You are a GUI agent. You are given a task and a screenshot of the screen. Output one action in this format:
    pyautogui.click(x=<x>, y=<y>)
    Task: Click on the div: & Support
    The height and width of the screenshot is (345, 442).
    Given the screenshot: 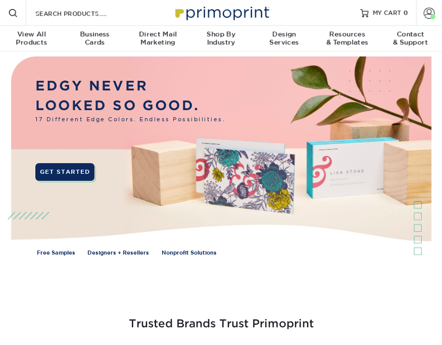 What is the action you would take?
    pyautogui.click(x=410, y=38)
    